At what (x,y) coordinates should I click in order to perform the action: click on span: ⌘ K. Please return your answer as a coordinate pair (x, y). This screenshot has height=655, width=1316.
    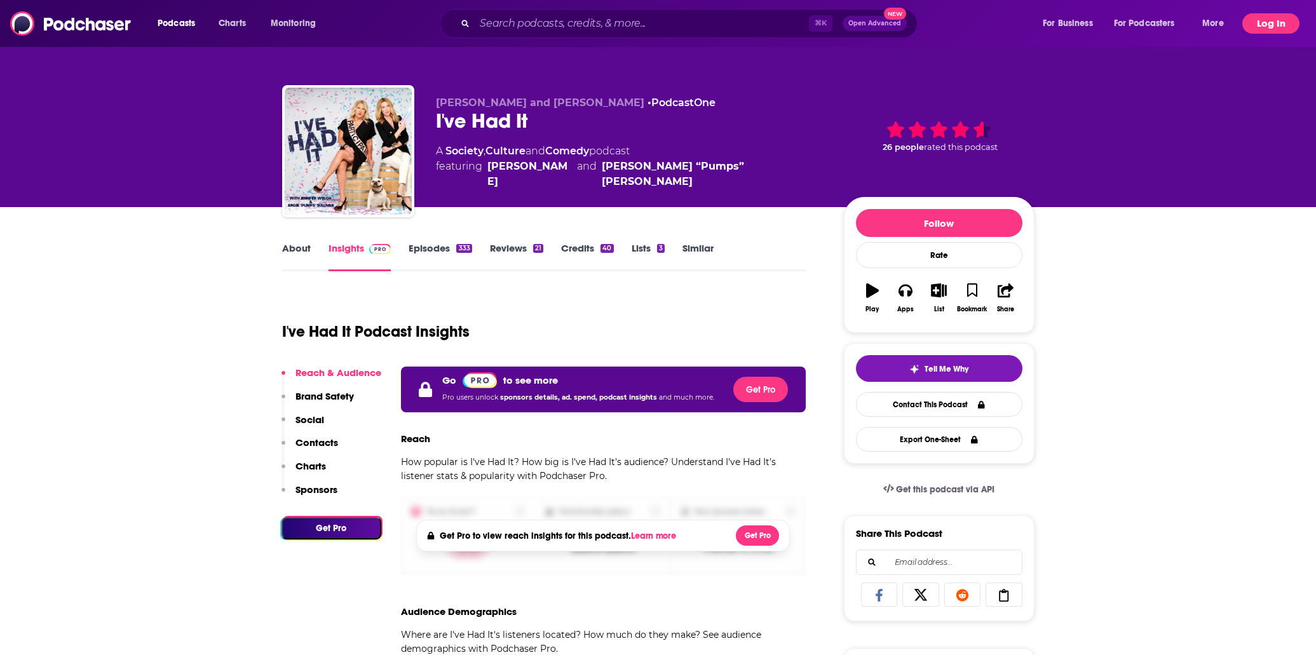
    Looking at the image, I should click on (820, 24).